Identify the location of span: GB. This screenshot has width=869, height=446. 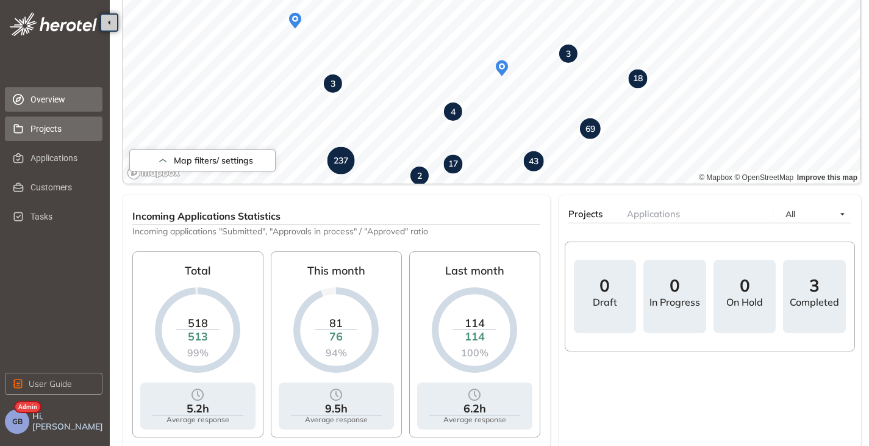
(17, 421).